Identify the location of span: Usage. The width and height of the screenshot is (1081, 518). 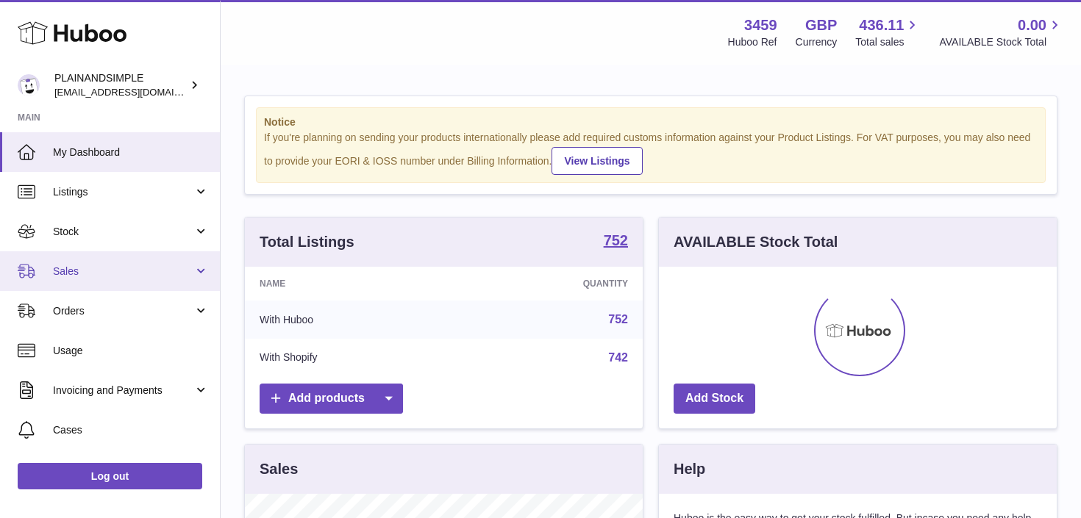
(131, 351).